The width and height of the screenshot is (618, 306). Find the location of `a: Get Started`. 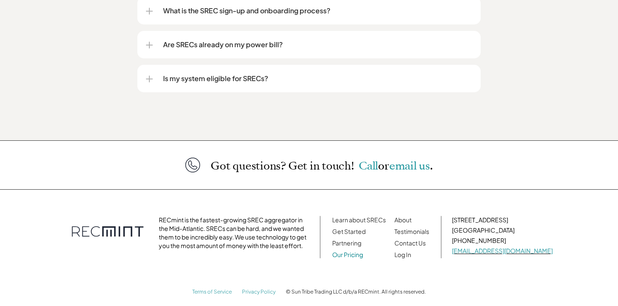

a: Get Started is located at coordinates (349, 231).